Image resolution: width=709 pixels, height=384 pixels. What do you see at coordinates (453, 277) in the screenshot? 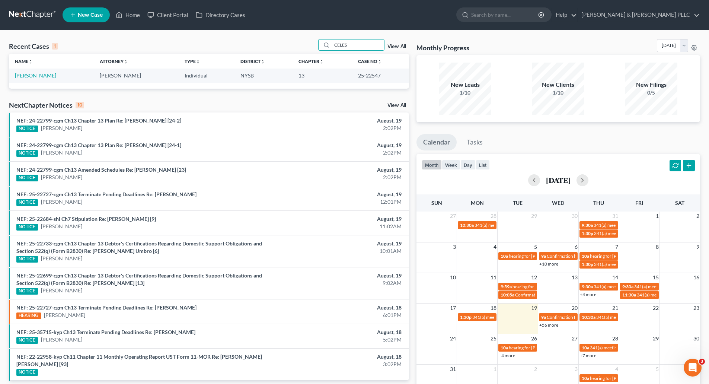
I see `span: 10` at bounding box center [453, 277].